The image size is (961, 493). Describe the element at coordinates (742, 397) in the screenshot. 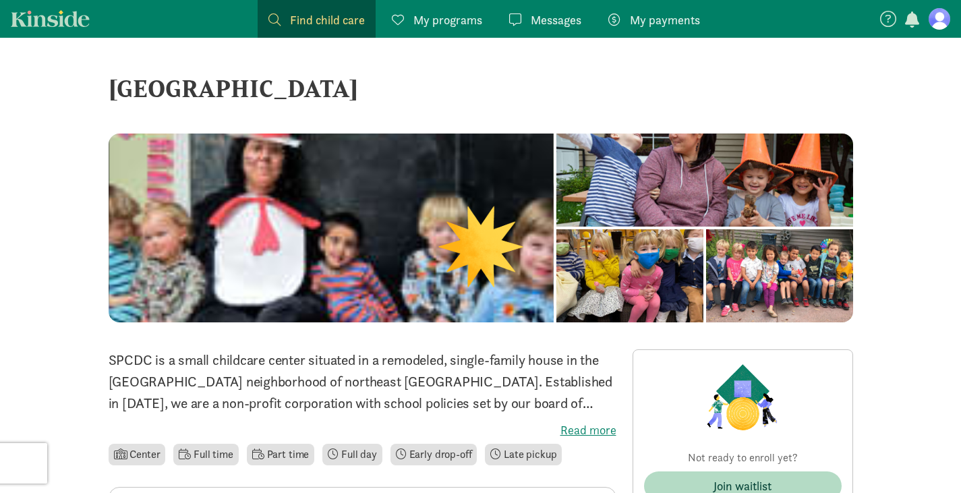

I see `img: Provider logo` at that location.